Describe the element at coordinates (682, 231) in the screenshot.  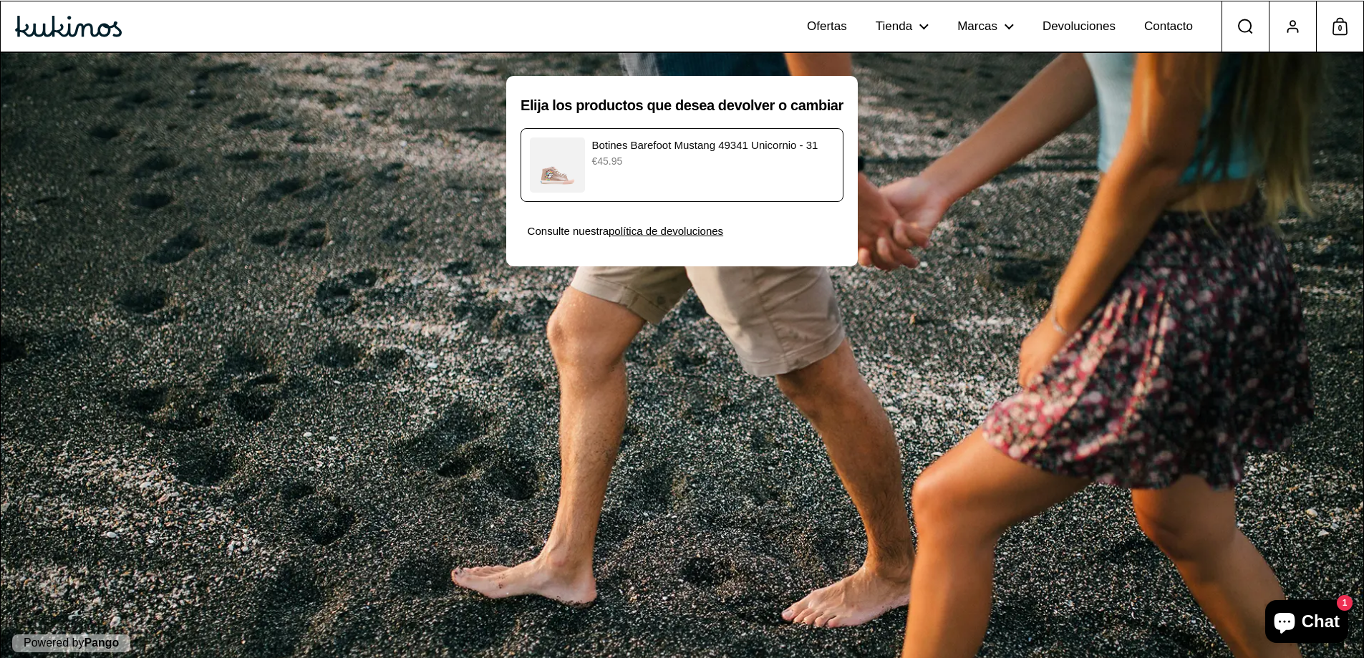
I see `div: Consulte nuestra` at that location.